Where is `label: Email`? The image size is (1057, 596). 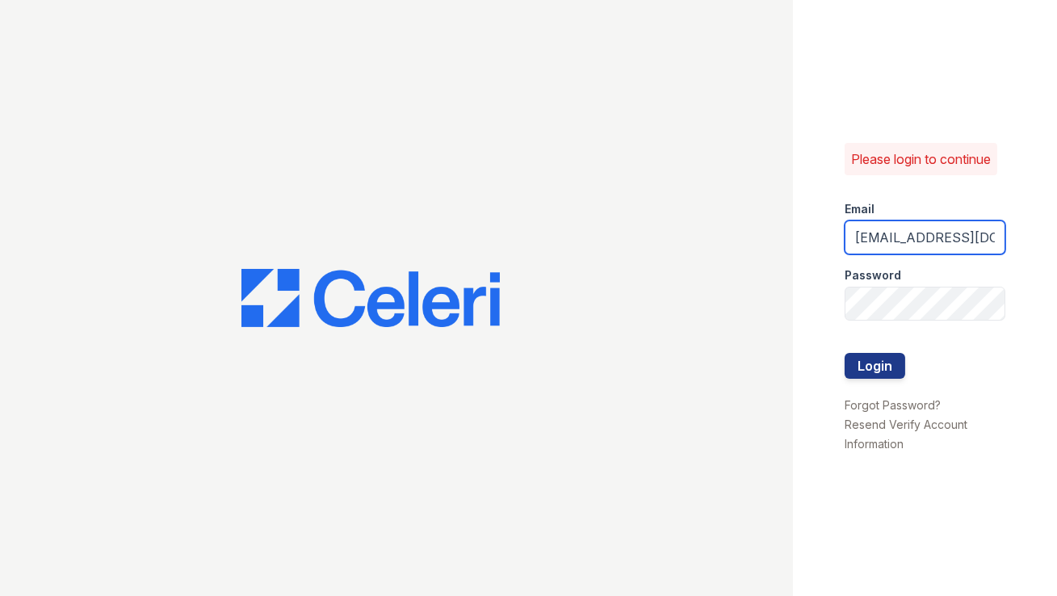
label: Email is located at coordinates (859, 209).